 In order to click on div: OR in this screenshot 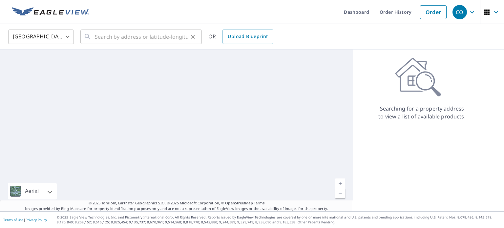, I will do `click(241, 37)`.